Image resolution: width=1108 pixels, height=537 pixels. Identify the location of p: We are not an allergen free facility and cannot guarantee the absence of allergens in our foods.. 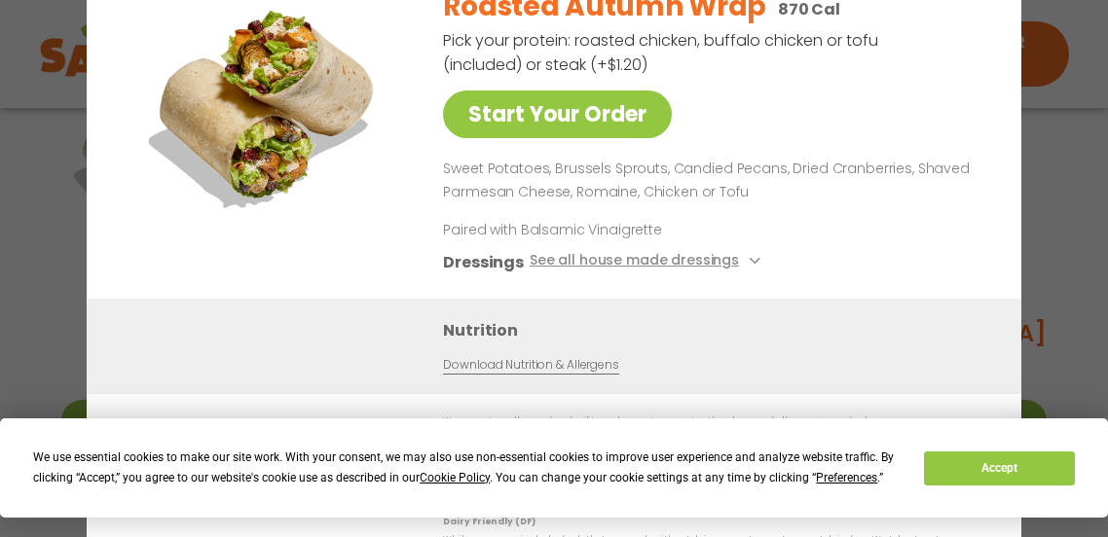
(713, 421).